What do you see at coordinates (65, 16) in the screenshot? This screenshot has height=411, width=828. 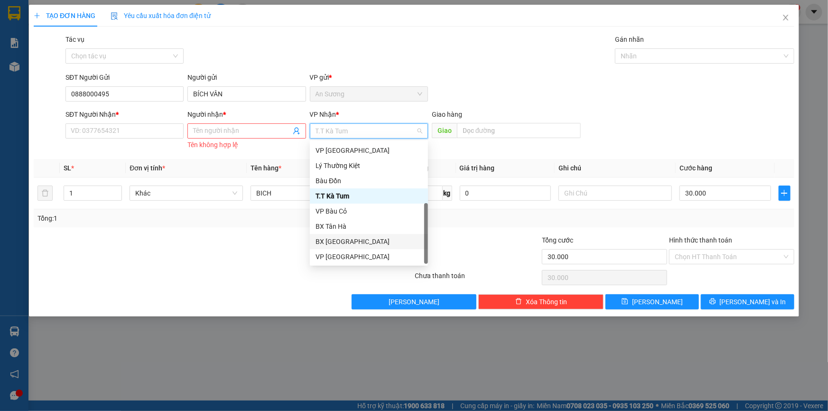 I see `span: TẠO ĐƠN HÀNG` at bounding box center [65, 16].